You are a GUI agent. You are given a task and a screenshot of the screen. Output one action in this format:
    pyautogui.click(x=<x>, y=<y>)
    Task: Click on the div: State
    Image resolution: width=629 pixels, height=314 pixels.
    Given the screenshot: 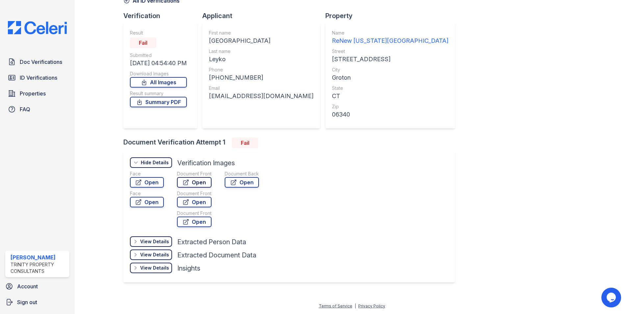 What is the action you would take?
    pyautogui.click(x=390, y=88)
    